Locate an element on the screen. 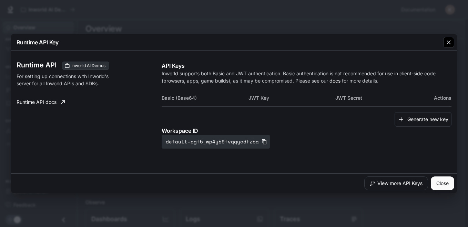  div: These keys will apply to your current workspace only is located at coordinates (85, 66).